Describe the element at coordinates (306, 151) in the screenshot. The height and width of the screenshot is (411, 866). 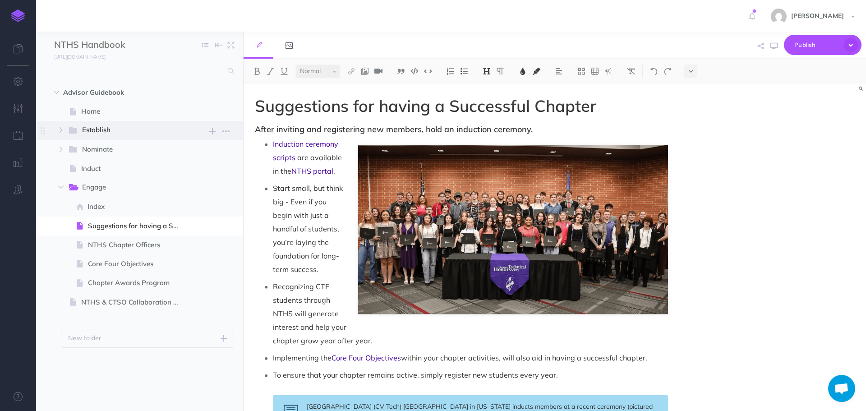
I see `a: Induction ceremony scripts` at that location.